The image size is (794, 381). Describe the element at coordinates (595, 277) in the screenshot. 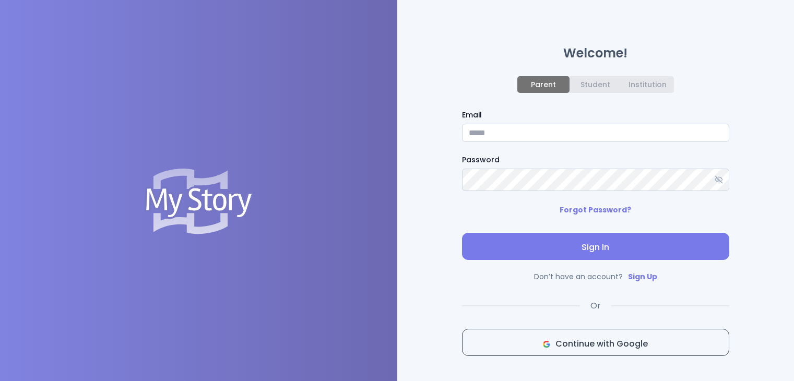

I see `p: Don’t have an account?` at that location.